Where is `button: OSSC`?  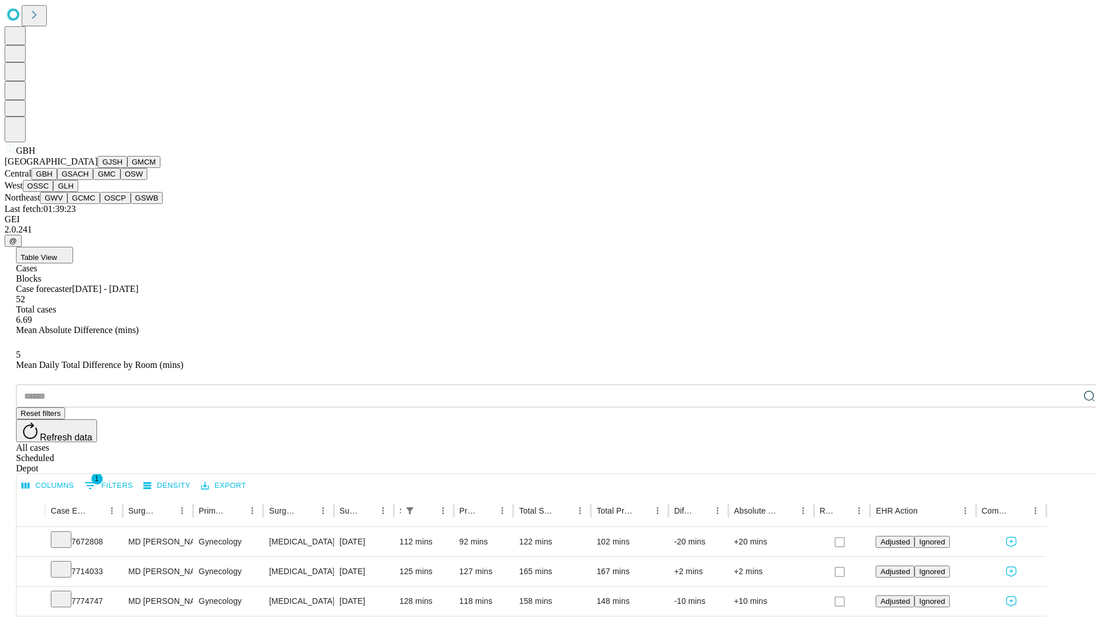
button: OSSC is located at coordinates (38, 186).